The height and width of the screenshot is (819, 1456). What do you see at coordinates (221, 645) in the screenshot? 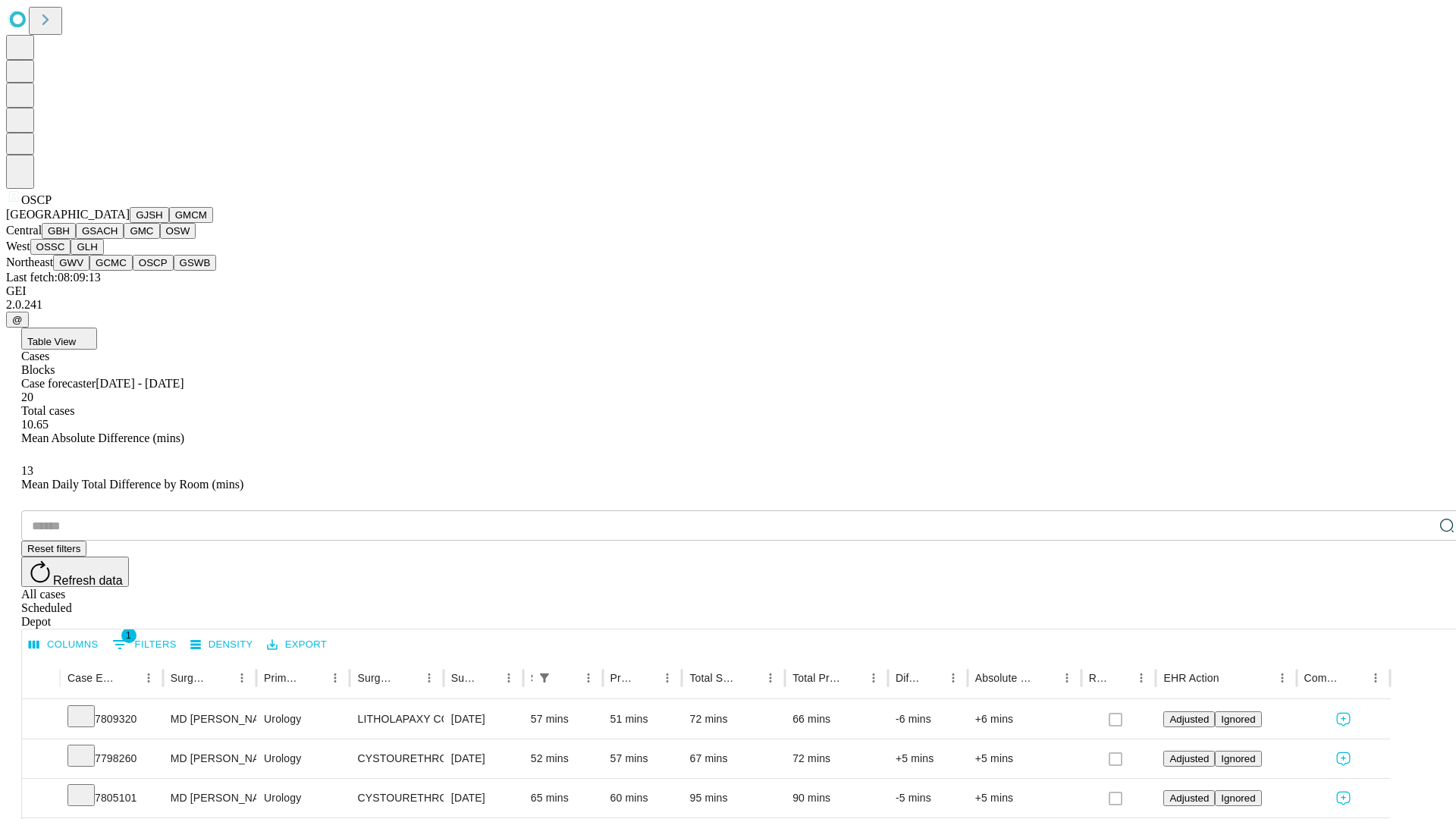
I see `button: Density` at bounding box center [221, 645].